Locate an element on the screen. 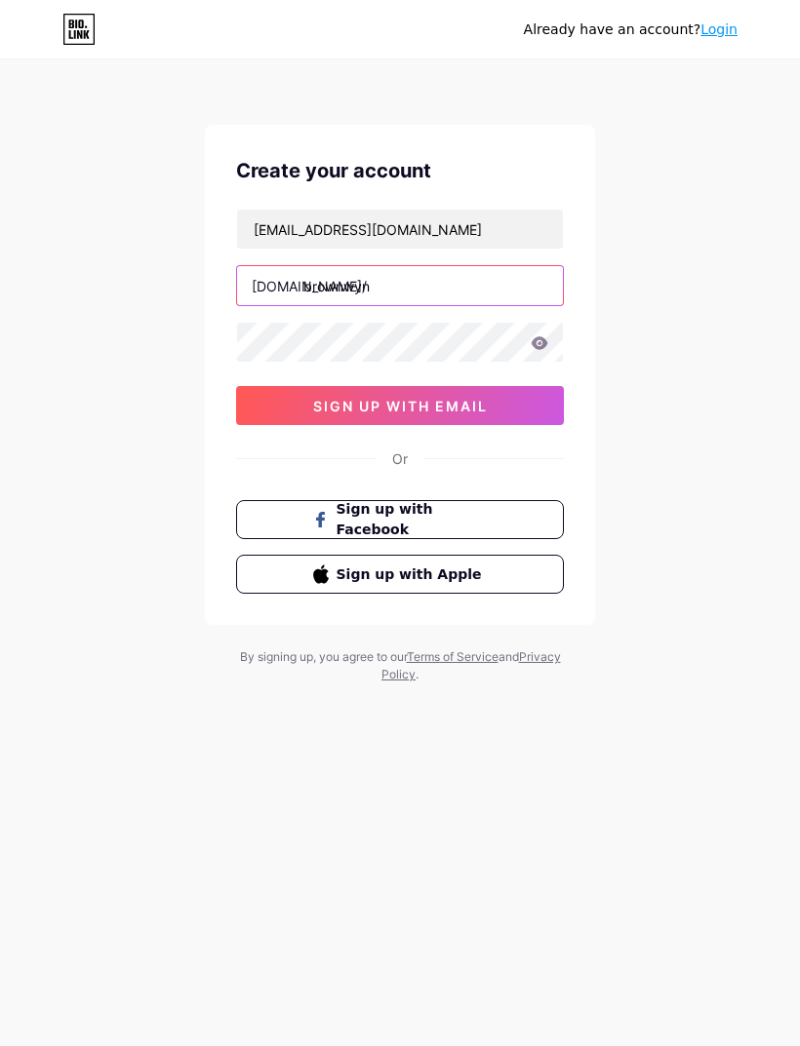 Image resolution: width=800 pixels, height=1046 pixels. input: username is located at coordinates (400, 286).